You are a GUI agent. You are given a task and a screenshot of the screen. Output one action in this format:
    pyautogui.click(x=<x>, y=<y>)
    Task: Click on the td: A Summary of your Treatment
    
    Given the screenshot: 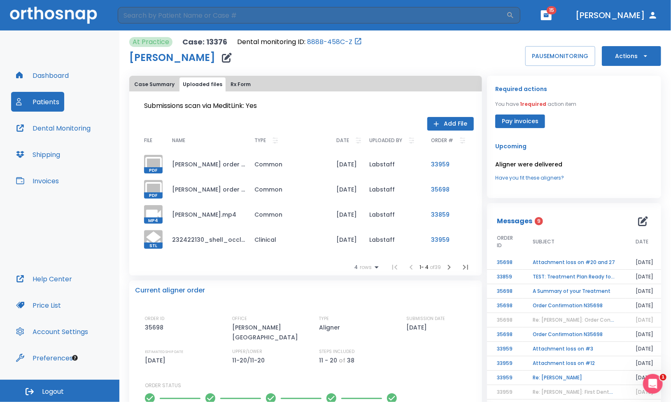 What is the action you would take?
    pyautogui.click(x=574, y=291)
    